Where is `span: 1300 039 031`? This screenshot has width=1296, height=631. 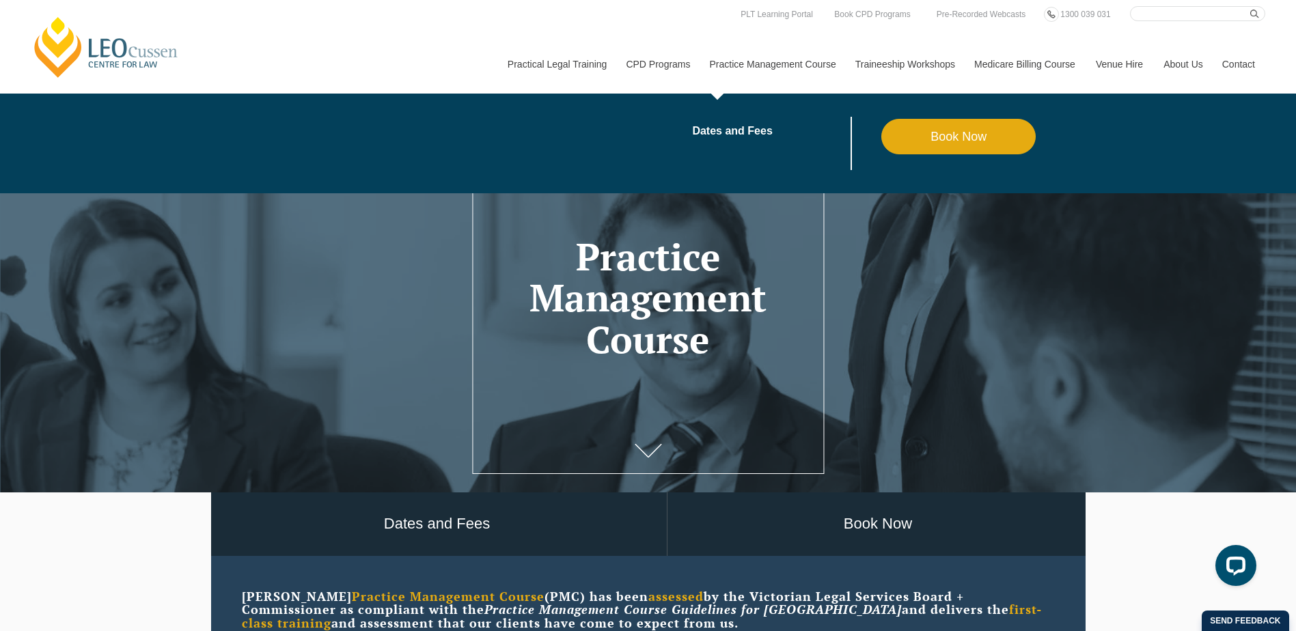 span: 1300 039 031 is located at coordinates (1085, 14).